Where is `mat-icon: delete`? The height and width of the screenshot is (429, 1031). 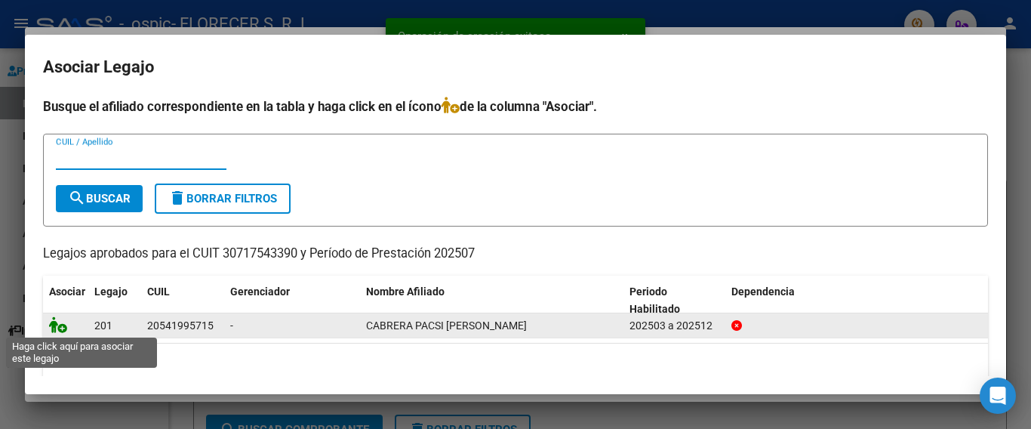
mat-icon: delete is located at coordinates (177, 198).